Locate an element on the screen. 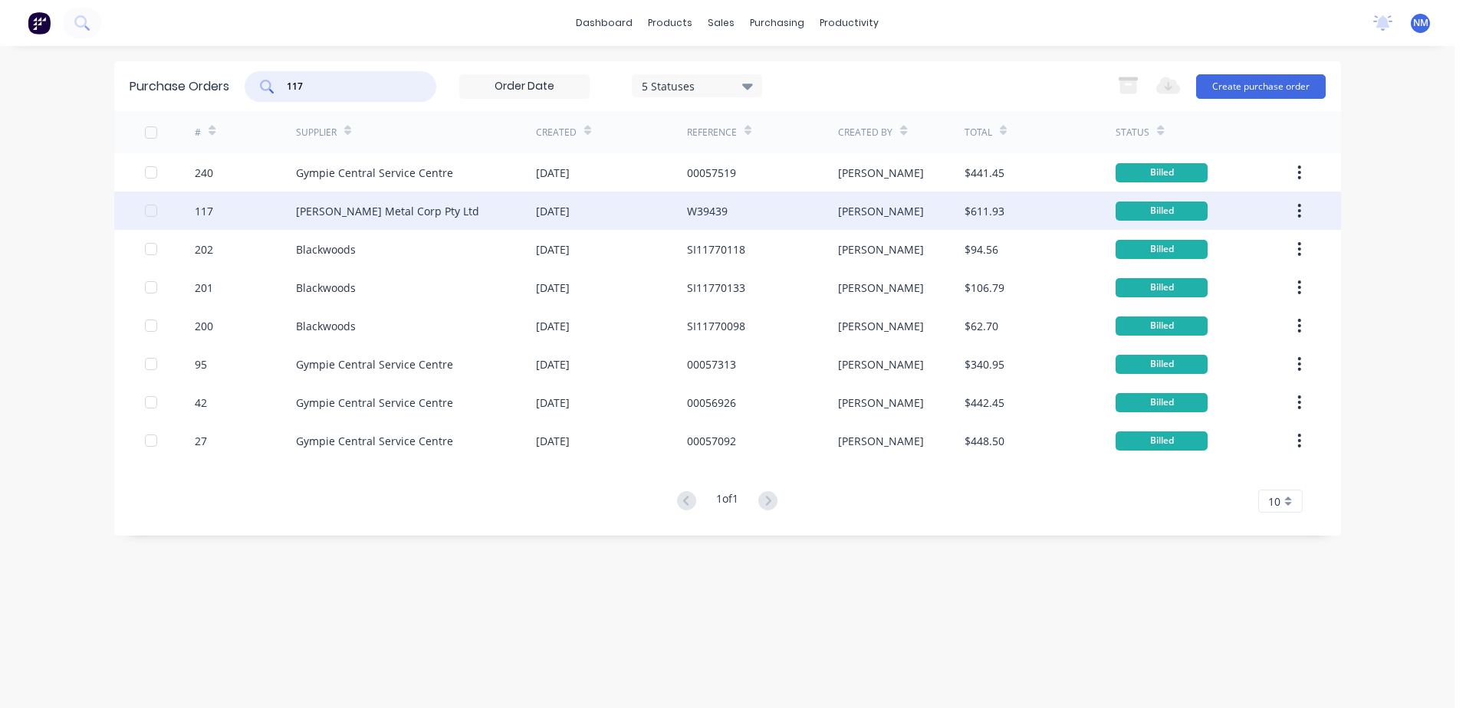  a: dashboard is located at coordinates (604, 23).